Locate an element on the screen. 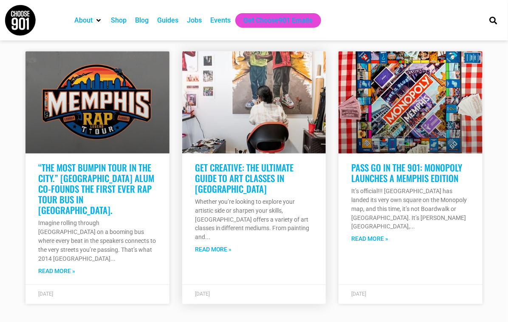 This screenshot has width=508, height=322. a: Get Choose901 Emails is located at coordinates (278, 20).